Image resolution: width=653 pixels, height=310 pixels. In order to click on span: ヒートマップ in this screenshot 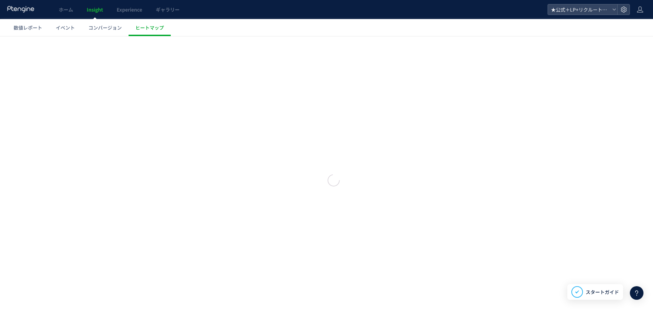, I will do `click(150, 28)`.